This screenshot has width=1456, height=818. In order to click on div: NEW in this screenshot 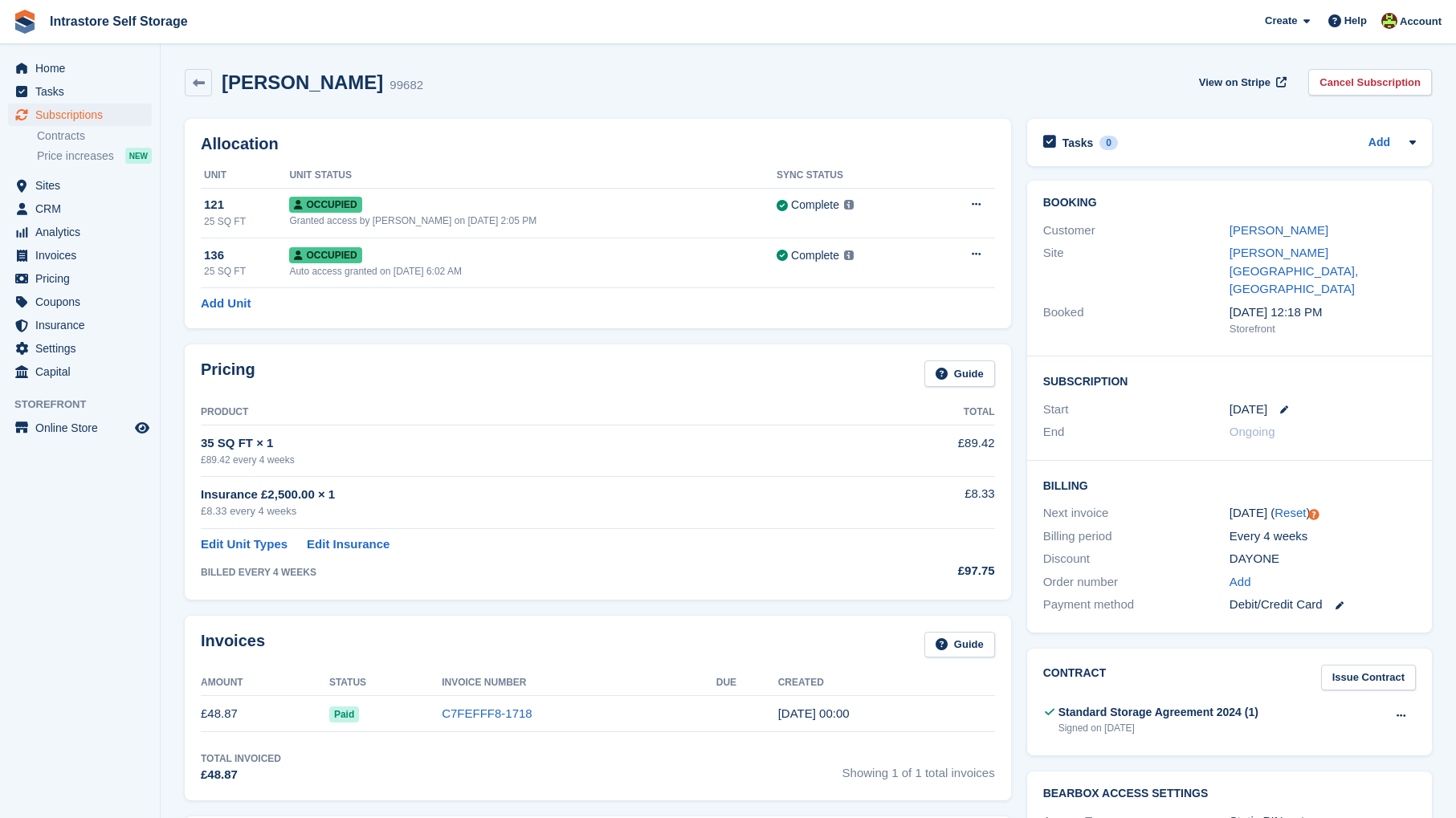, I will do `click(138, 155)`.